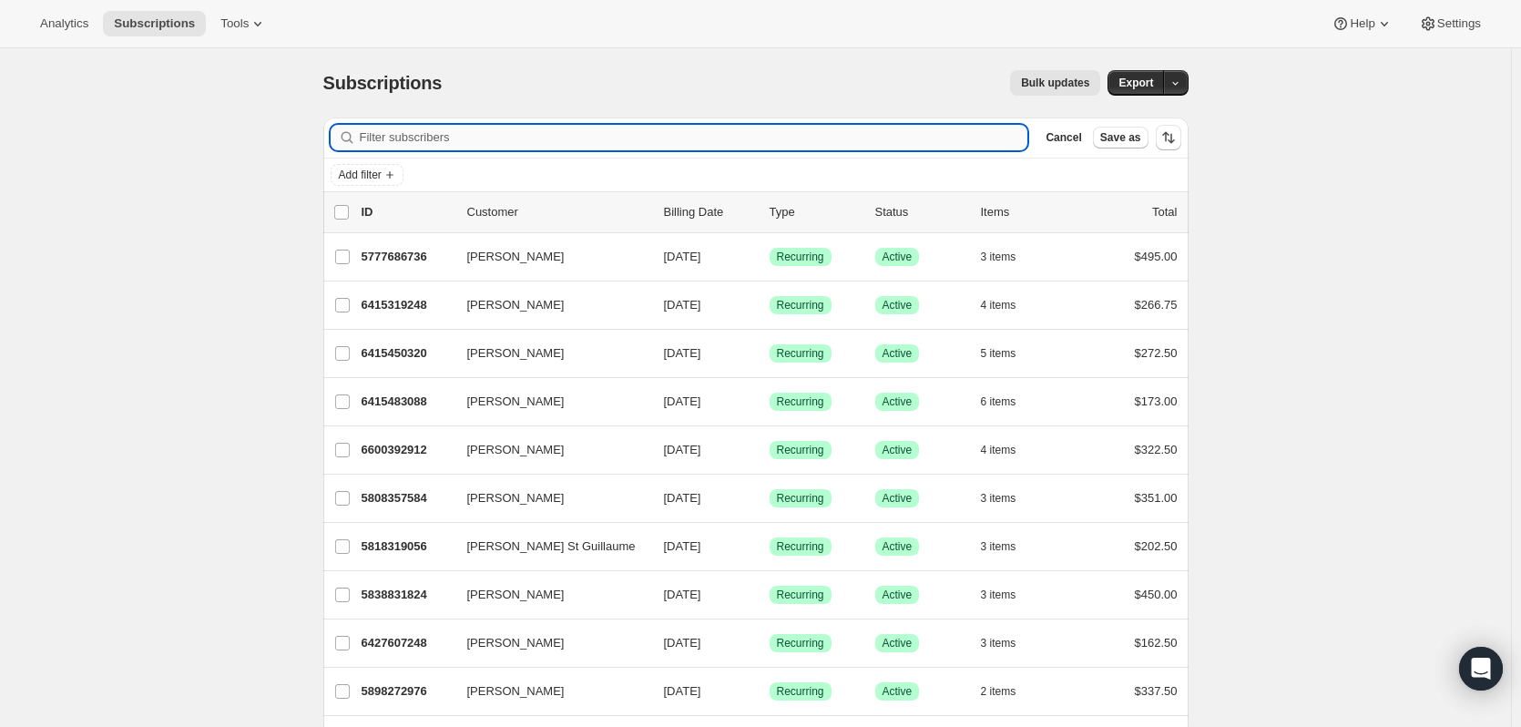 This screenshot has width=1521, height=727. Describe the element at coordinates (1063, 138) in the screenshot. I see `span: Cancel` at that location.